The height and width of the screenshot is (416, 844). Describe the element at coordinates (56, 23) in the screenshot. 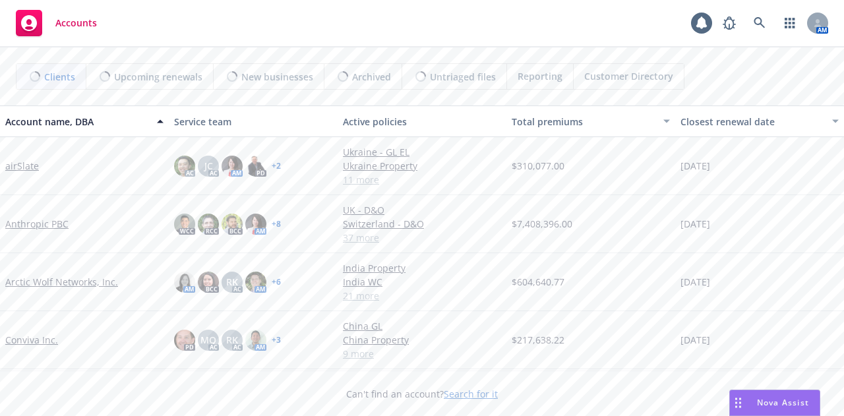

I see `a: Accounts` at that location.